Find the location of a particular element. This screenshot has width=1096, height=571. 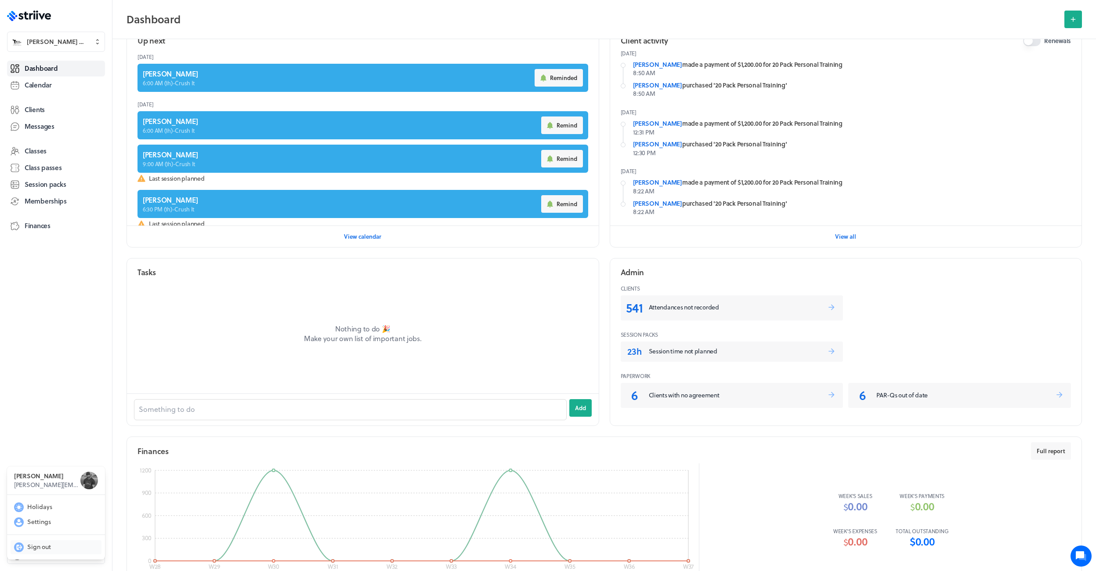

button: Full report is located at coordinates (1051, 451).